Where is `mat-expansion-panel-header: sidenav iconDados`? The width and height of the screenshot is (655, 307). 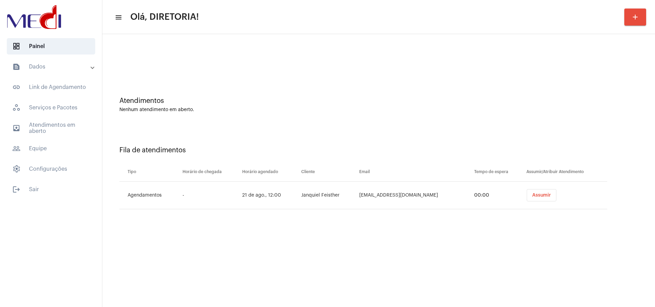
mat-expansion-panel-header: sidenav iconDados is located at coordinates (53, 67).